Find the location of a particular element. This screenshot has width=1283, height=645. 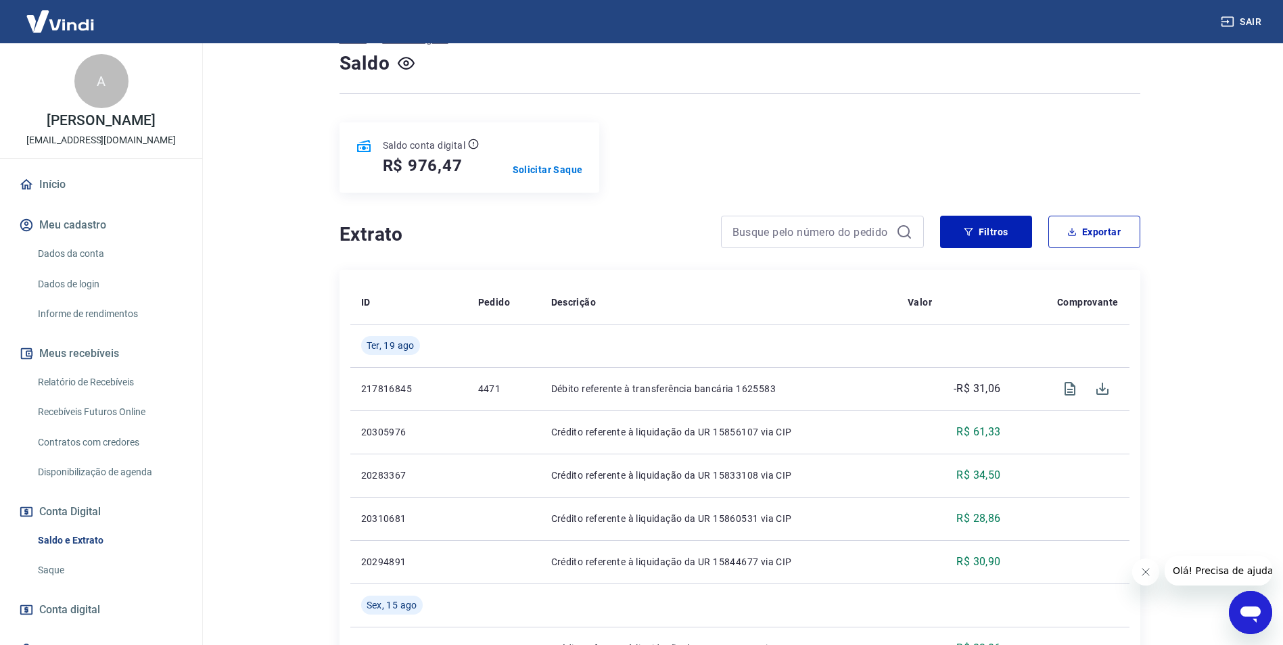

p: 20305976 is located at coordinates (408, 432).